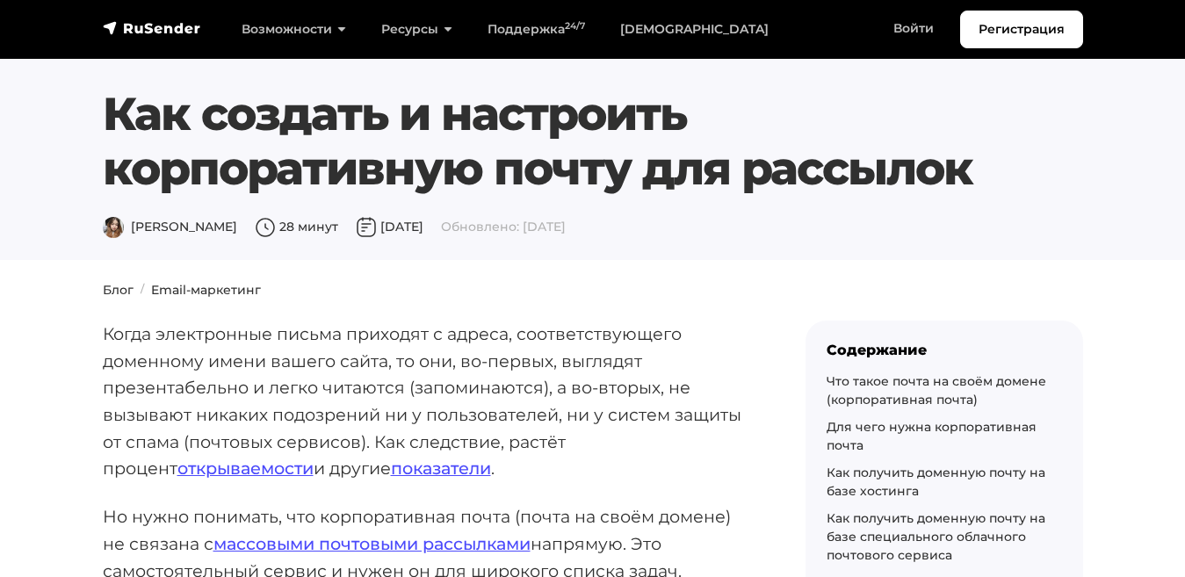 The height and width of the screenshot is (577, 1185). Describe the element at coordinates (944, 350) in the screenshot. I see `div: Содержание` at that location.